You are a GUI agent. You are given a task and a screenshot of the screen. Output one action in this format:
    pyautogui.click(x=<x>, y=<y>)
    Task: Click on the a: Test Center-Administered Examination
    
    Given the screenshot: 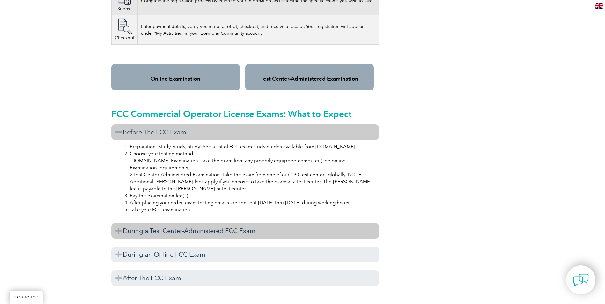 What is the action you would take?
    pyautogui.click(x=309, y=79)
    